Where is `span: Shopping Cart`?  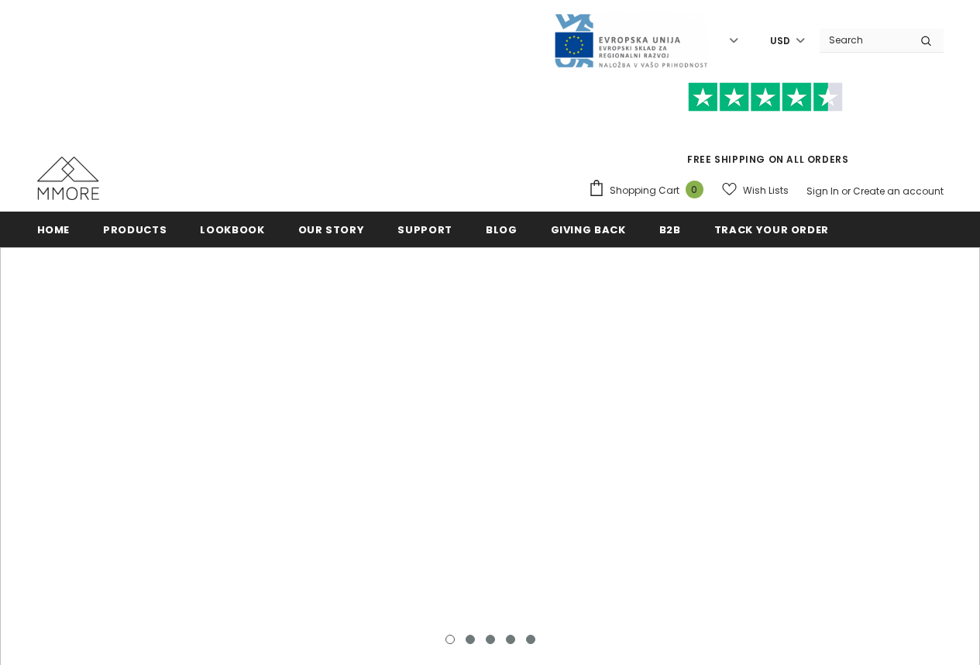
span: Shopping Cart is located at coordinates (644, 191).